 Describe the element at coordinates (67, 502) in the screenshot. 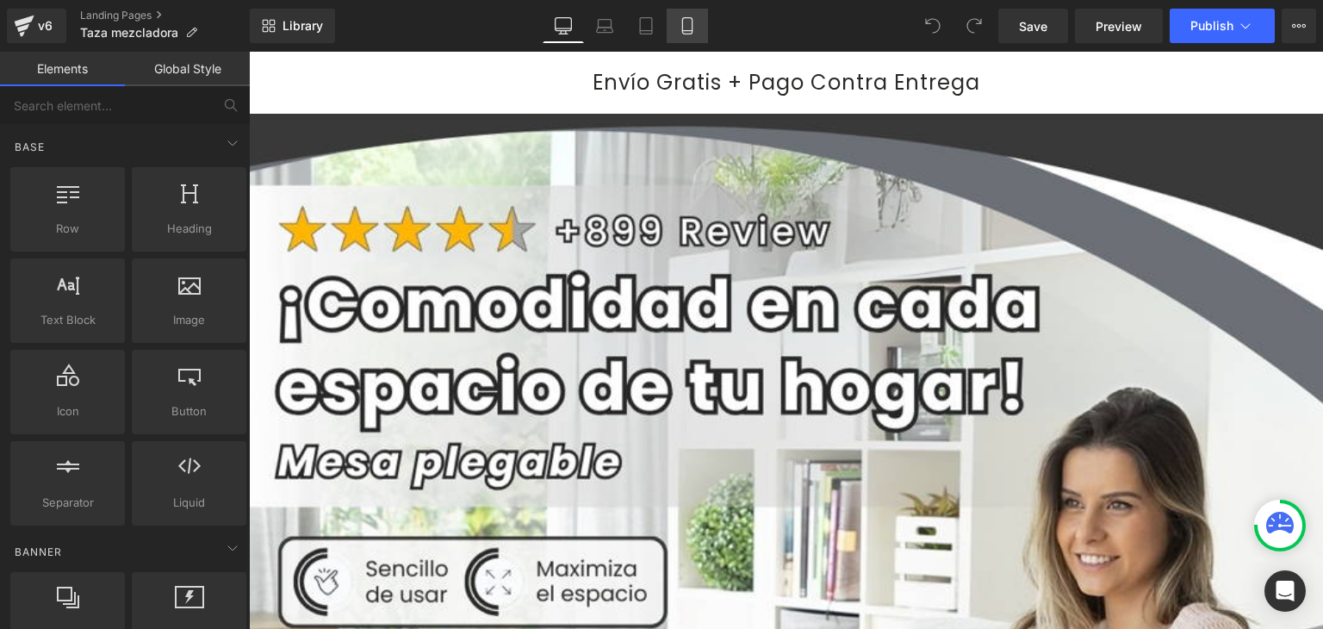

I see `span: Separator` at that location.